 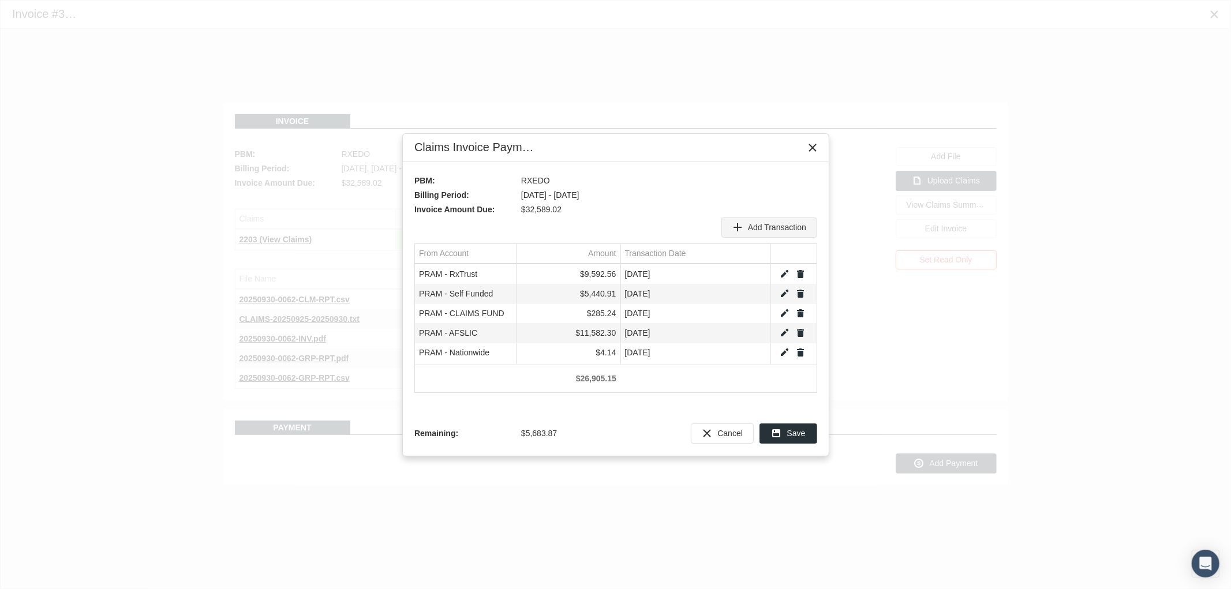 I want to click on td: PRAM - RxTrust, so click(x=466, y=275).